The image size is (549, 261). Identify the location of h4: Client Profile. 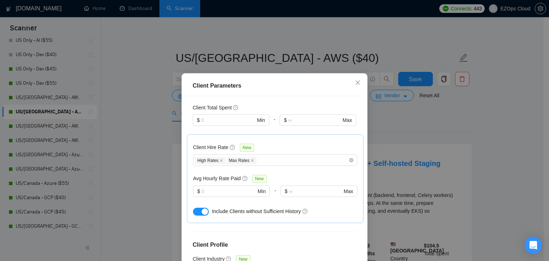
(275, 245).